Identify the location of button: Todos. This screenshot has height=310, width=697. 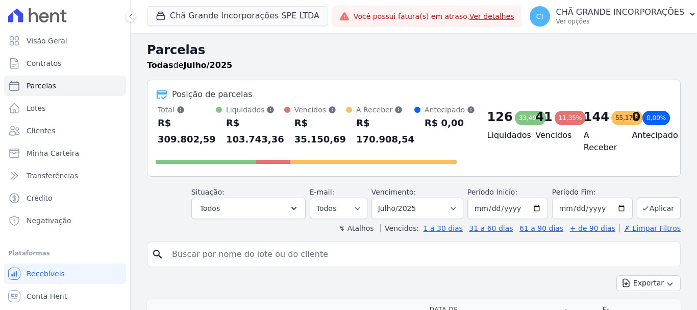
(248, 208).